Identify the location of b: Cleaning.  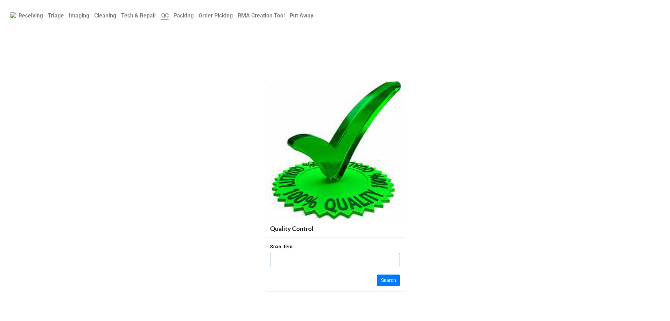
(105, 15).